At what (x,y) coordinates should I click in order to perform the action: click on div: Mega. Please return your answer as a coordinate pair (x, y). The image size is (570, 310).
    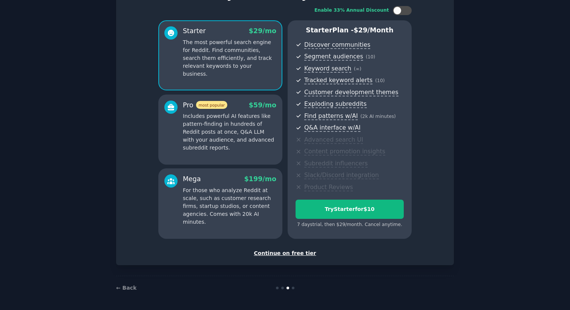
    Looking at the image, I should click on (192, 179).